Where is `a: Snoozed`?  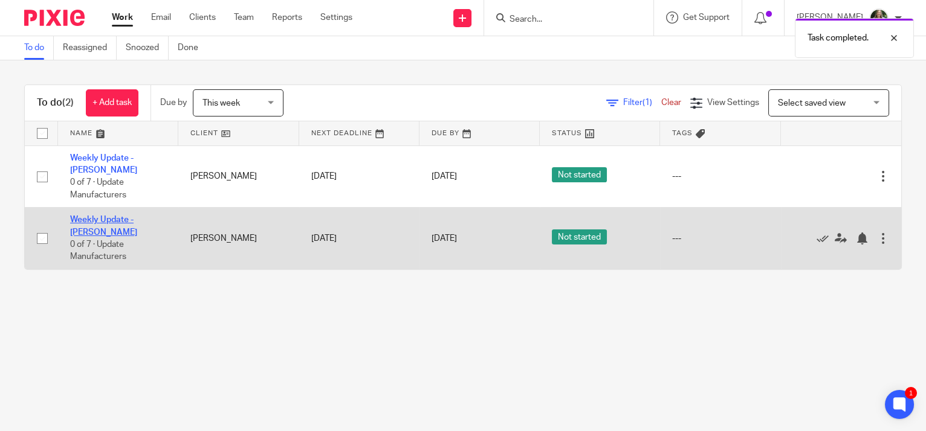 a: Snoozed is located at coordinates (147, 48).